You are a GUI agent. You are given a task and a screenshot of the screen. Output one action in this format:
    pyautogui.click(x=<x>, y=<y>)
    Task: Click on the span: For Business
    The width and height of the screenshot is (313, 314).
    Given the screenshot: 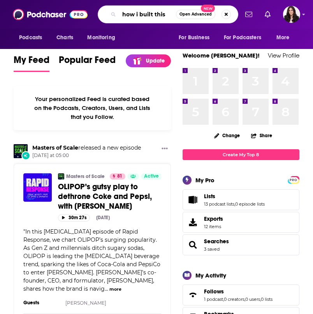 What is the action you would take?
    pyautogui.click(x=194, y=38)
    